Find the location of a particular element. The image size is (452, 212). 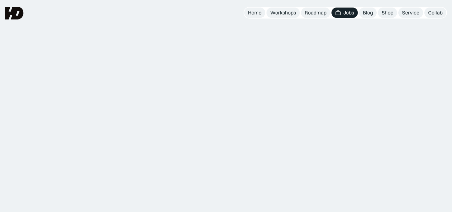

a: Home is located at coordinates (255, 13).